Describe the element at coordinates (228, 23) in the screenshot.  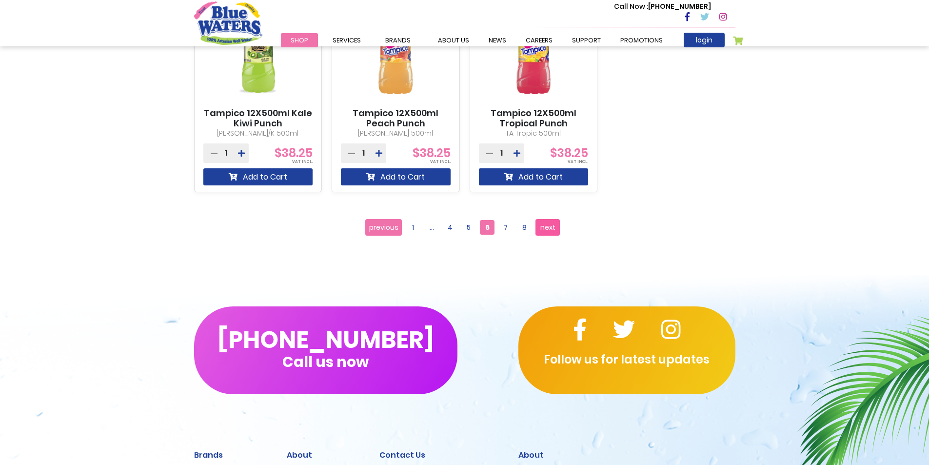
I see `a: store logo` at that location.